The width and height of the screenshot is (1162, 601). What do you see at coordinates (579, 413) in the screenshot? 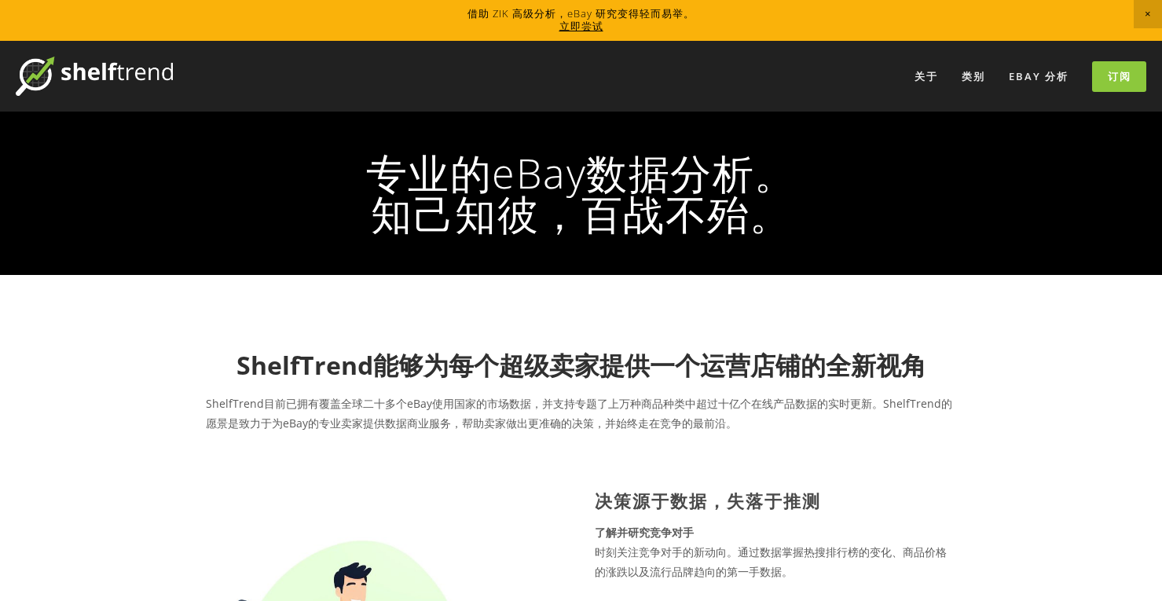
I see `font: ShelfTrend目前已拥有覆盖全球二十多个eBay使用国家的市场数据，并支持专题了上万种商品种类中超过十亿个在线产品数据的实时更新。ShelfTrend的愿景是致力于为eBay的专业卖家提供...` at bounding box center [579, 413].